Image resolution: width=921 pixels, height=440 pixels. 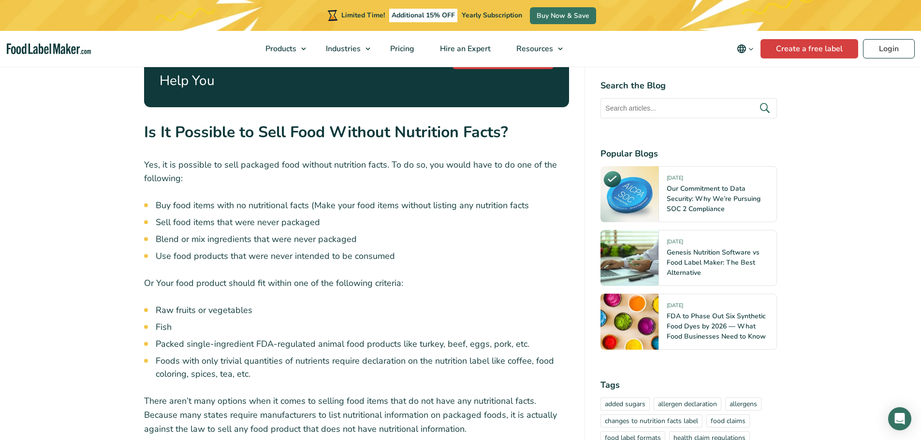 I want to click on span: Additional 15% OFF, so click(x=423, y=15).